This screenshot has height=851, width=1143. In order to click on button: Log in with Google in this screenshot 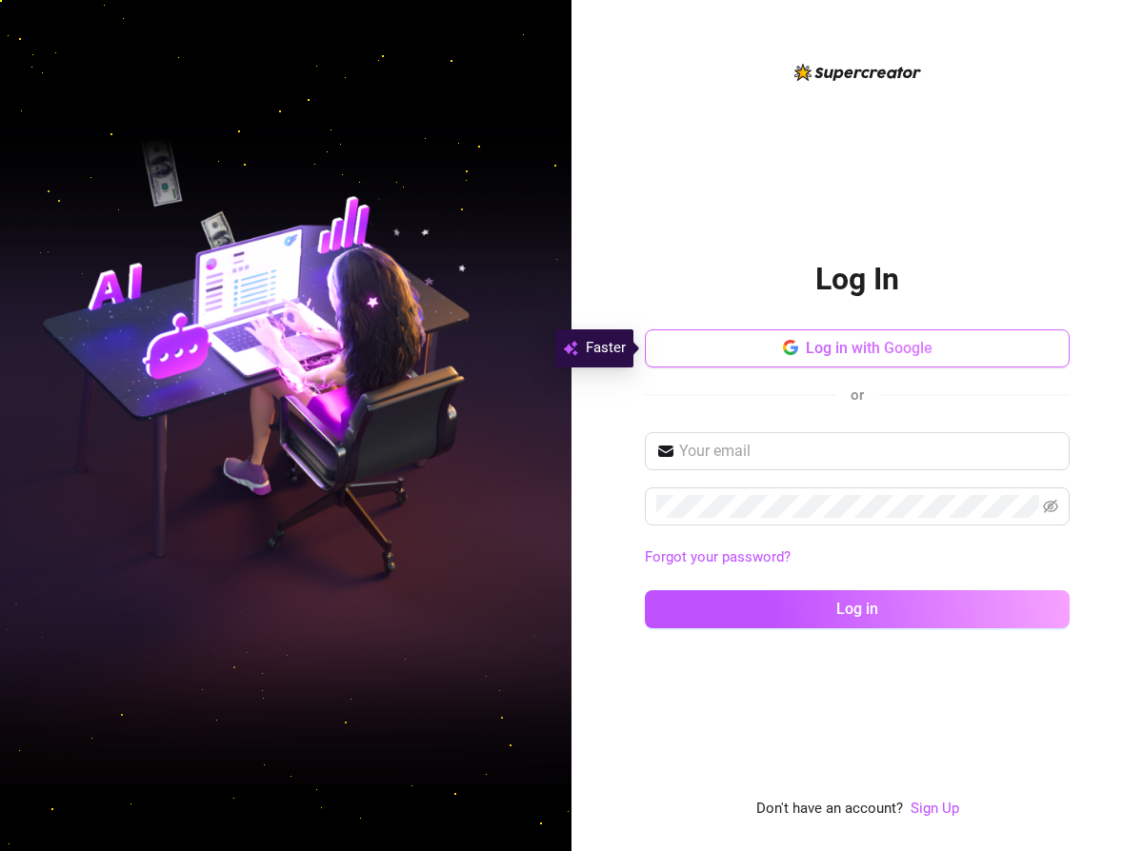, I will do `click(857, 349)`.